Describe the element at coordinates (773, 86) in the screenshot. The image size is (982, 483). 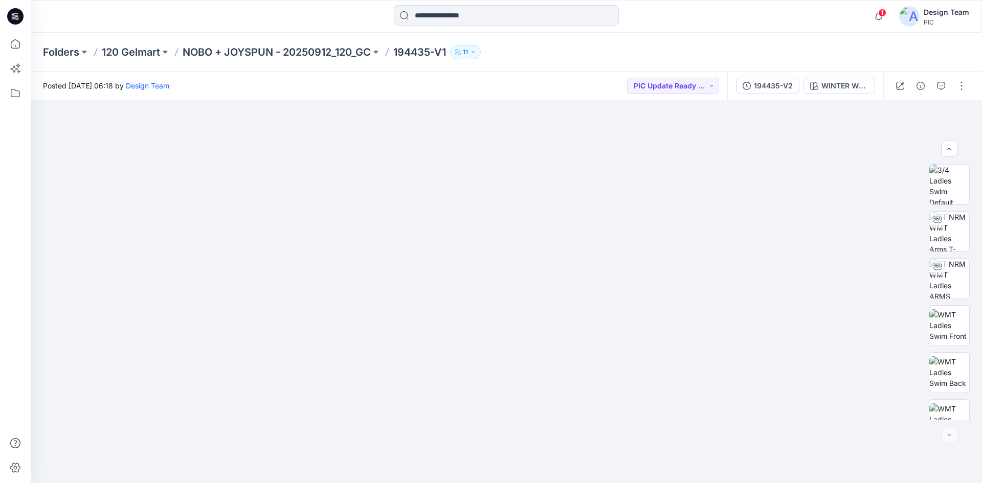
I see `div: 194435-V2` at that location.